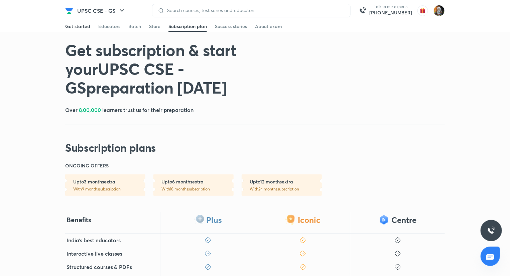 The height and width of the screenshot is (276, 510). What do you see at coordinates (231, 26) in the screenshot?
I see `div: Success stories` at bounding box center [231, 26].